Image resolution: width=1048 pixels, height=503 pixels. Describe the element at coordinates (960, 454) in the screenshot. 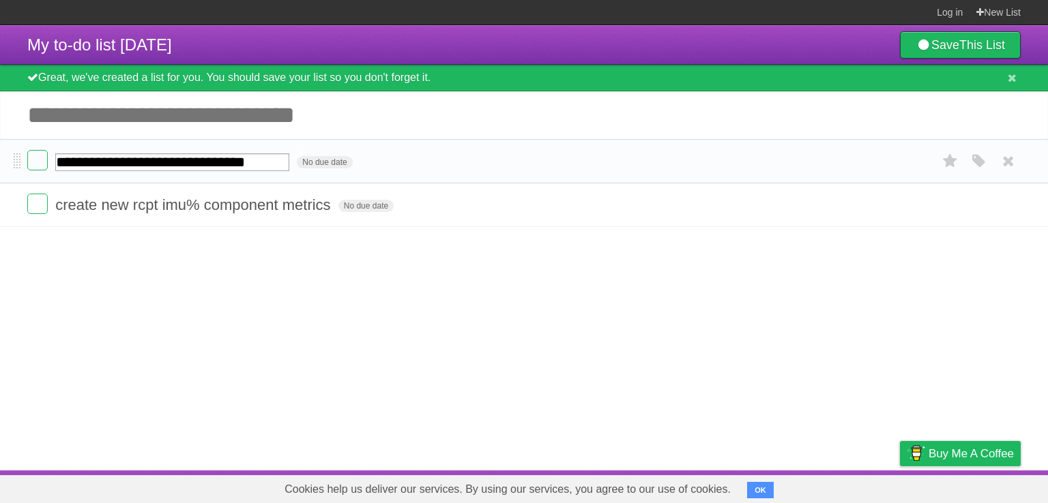

I see `a: Buy me a coffee` at that location.